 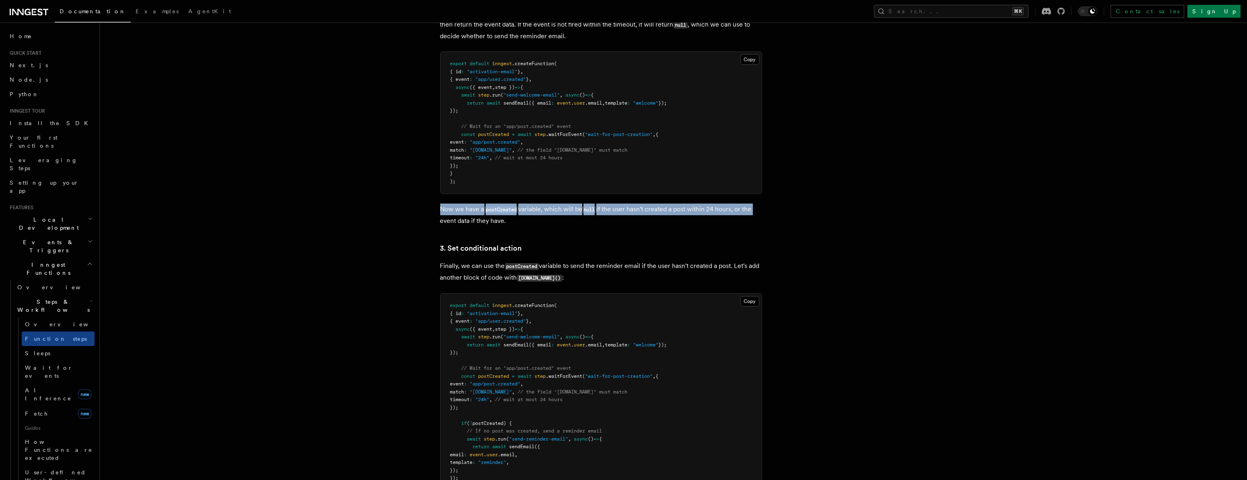 What do you see at coordinates (58, 339) in the screenshot?
I see `a: Function steps` at bounding box center [58, 339].